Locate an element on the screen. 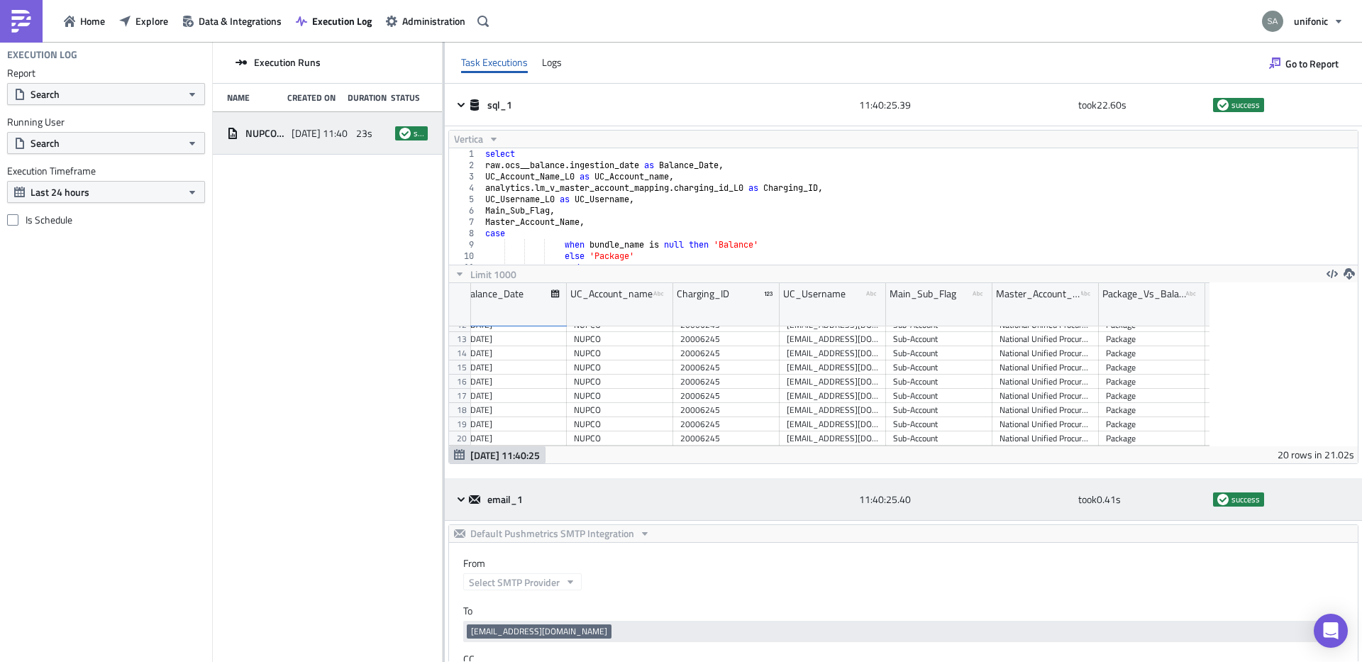 The width and height of the screenshot is (1362, 662). span: Data & Integrations is located at coordinates (240, 21).